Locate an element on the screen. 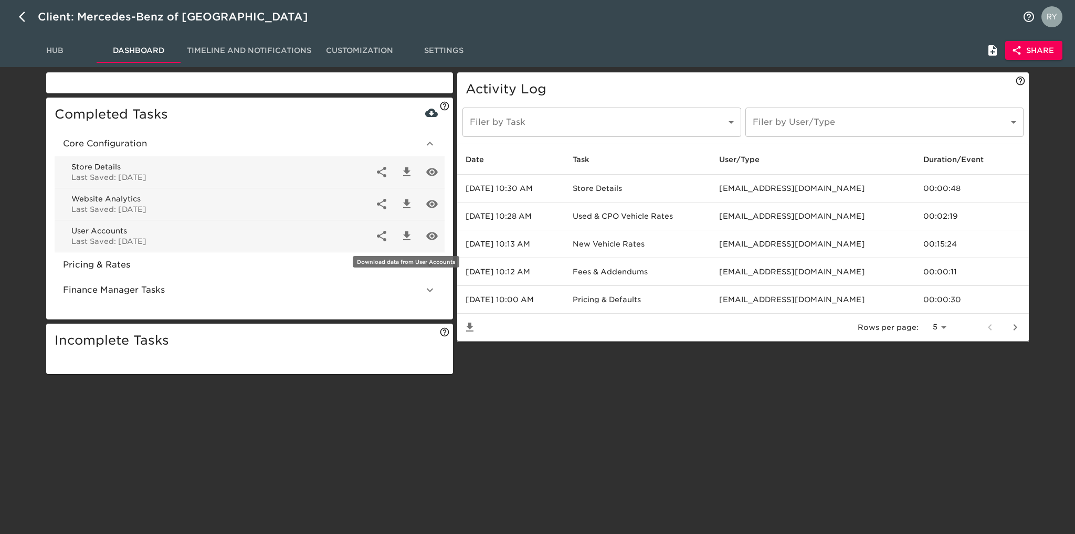 The height and width of the screenshot is (534, 1075). td: Fees & Addendums is located at coordinates (638, 272).